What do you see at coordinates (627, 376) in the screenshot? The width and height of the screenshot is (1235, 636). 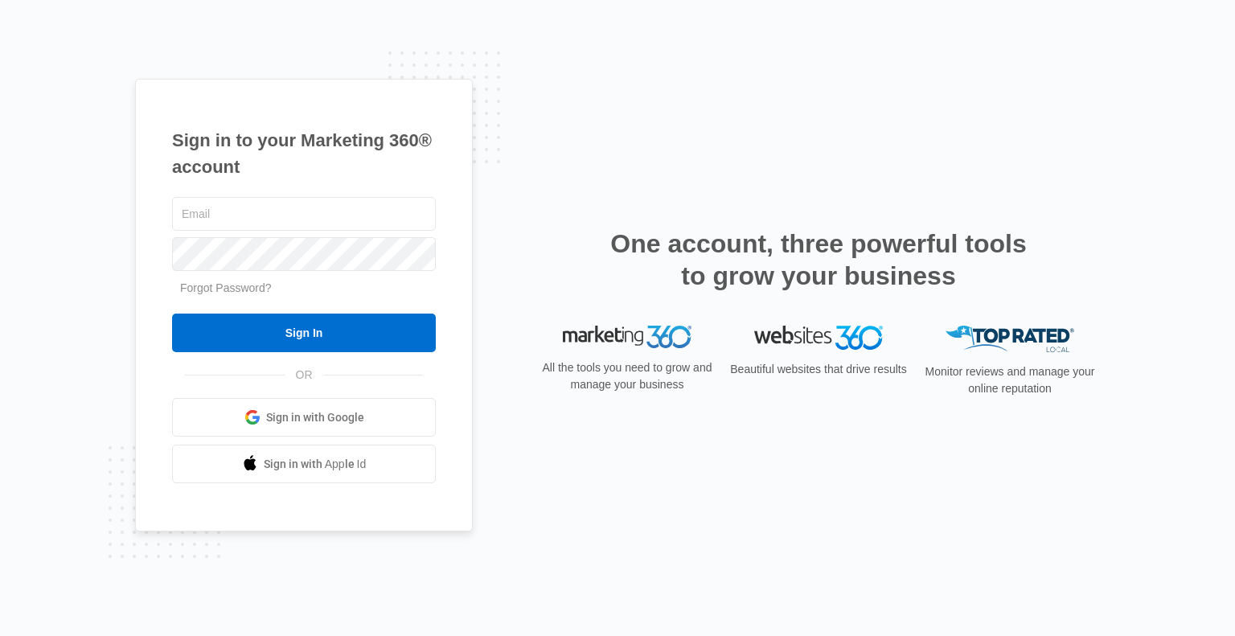 I see `p: All the tools you need to grow and manage your business` at bounding box center [627, 376].